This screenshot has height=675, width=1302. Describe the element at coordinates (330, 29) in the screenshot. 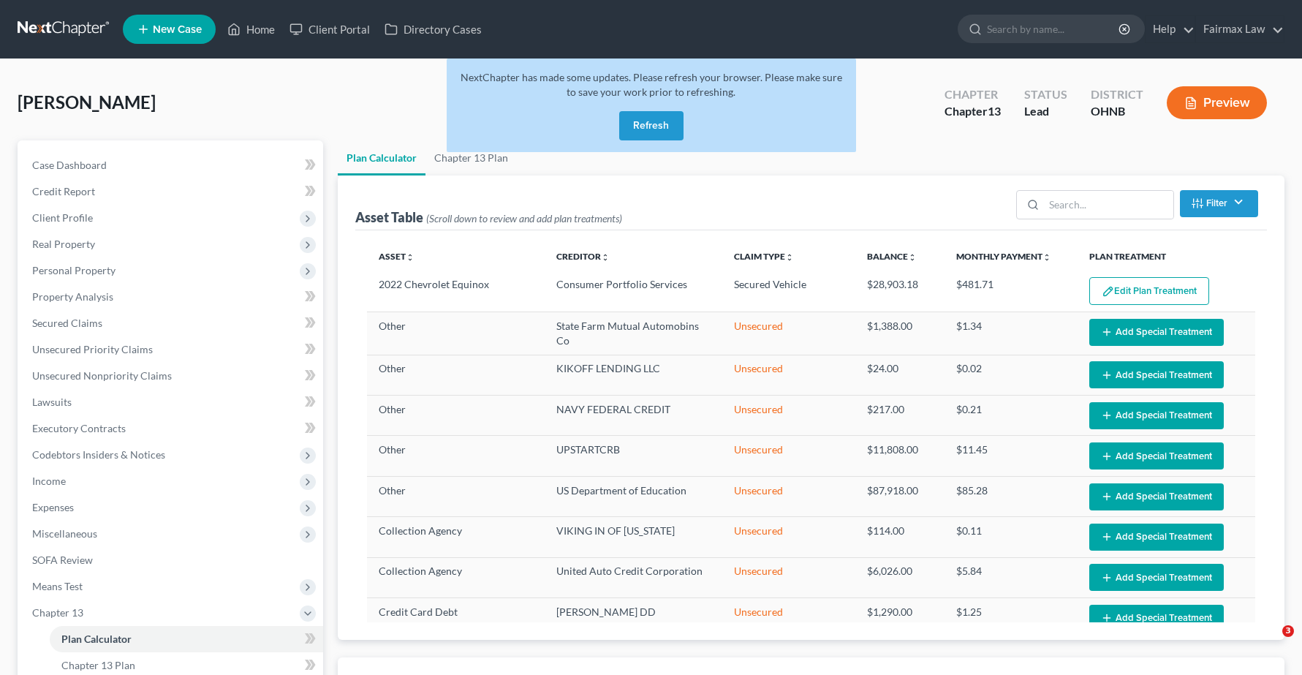

I see `a: Client Portal` at that location.